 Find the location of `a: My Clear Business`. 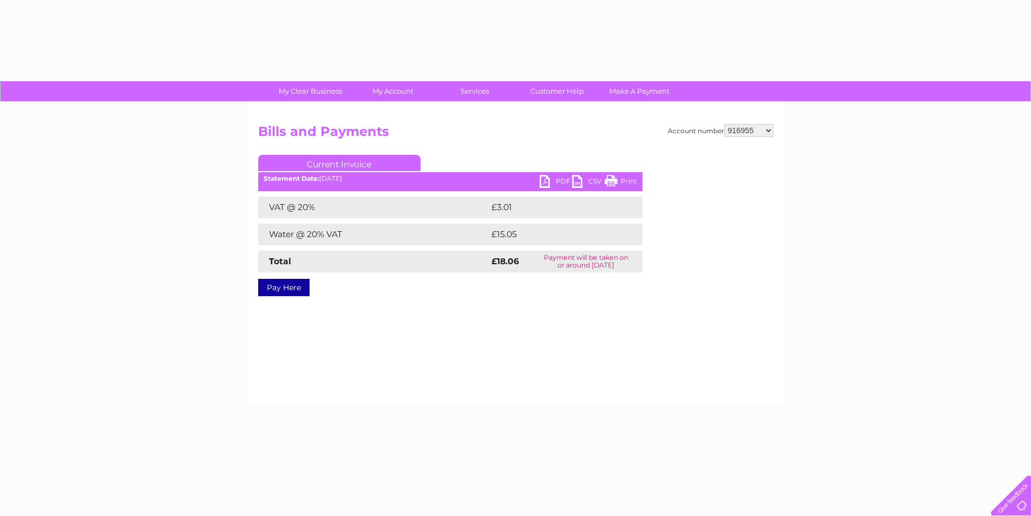

a: My Clear Business is located at coordinates (310, 91).